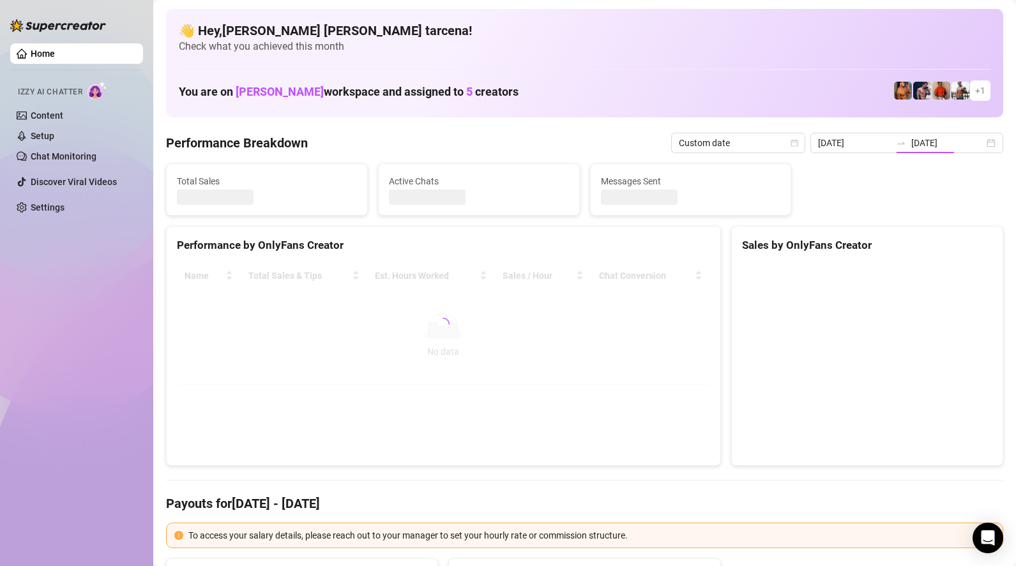 This screenshot has width=1016, height=566. I want to click on h4: Performance Breakdown, so click(237, 143).